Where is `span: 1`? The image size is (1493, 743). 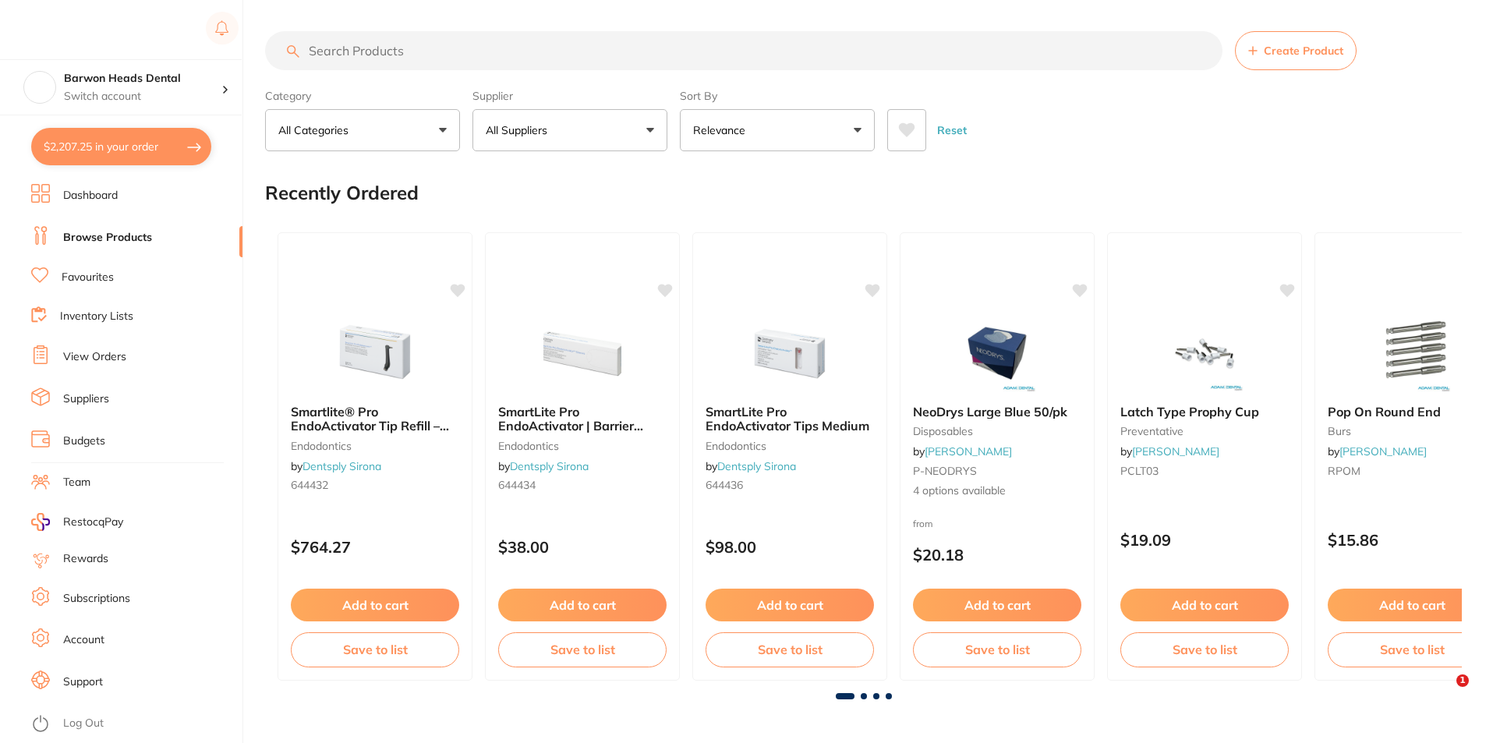
span: 1 is located at coordinates (1462, 681).